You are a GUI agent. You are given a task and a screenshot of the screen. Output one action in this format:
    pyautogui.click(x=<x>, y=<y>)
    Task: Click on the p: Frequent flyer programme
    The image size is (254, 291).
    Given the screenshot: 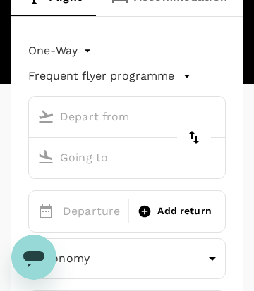 What is the action you would take?
    pyautogui.click(x=101, y=76)
    